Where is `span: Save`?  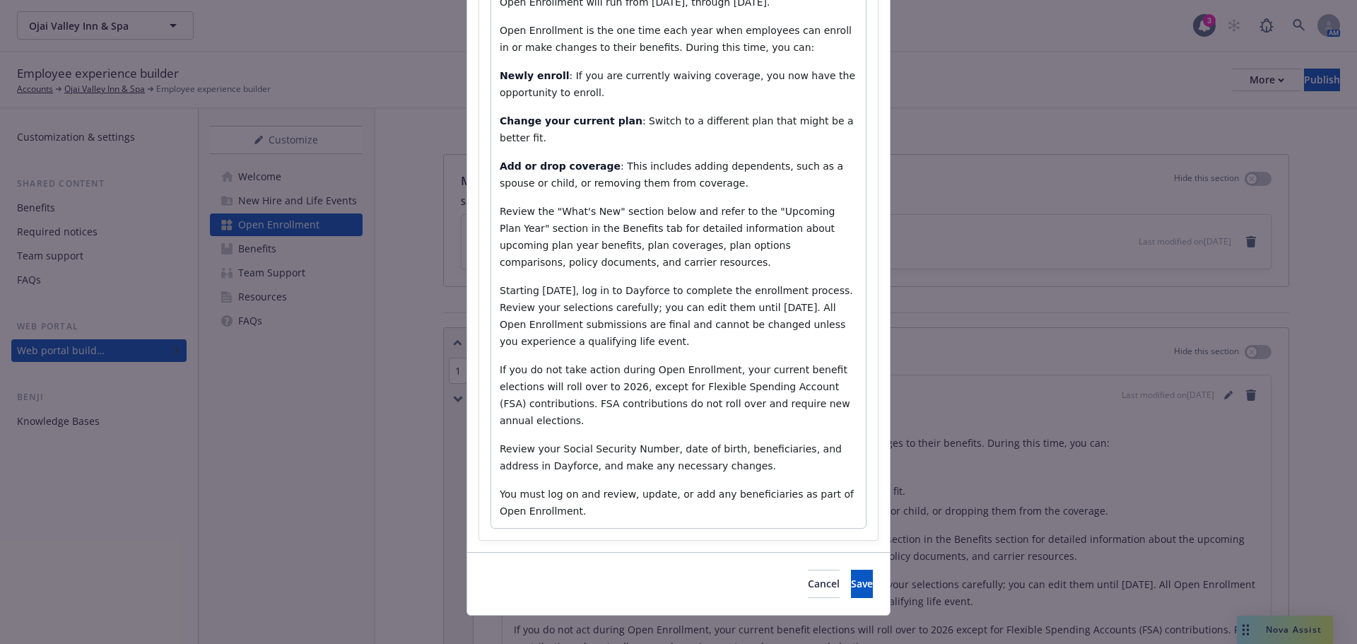
span: Save is located at coordinates (862, 583).